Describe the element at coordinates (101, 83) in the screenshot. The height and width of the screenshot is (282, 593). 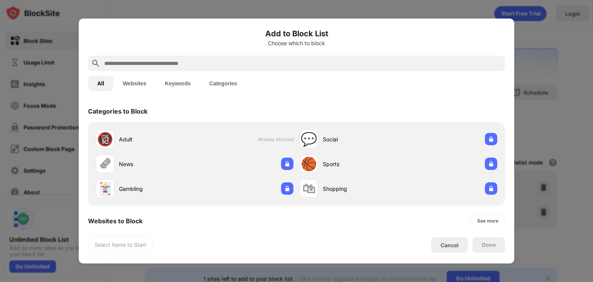
I see `button: All` at that location.